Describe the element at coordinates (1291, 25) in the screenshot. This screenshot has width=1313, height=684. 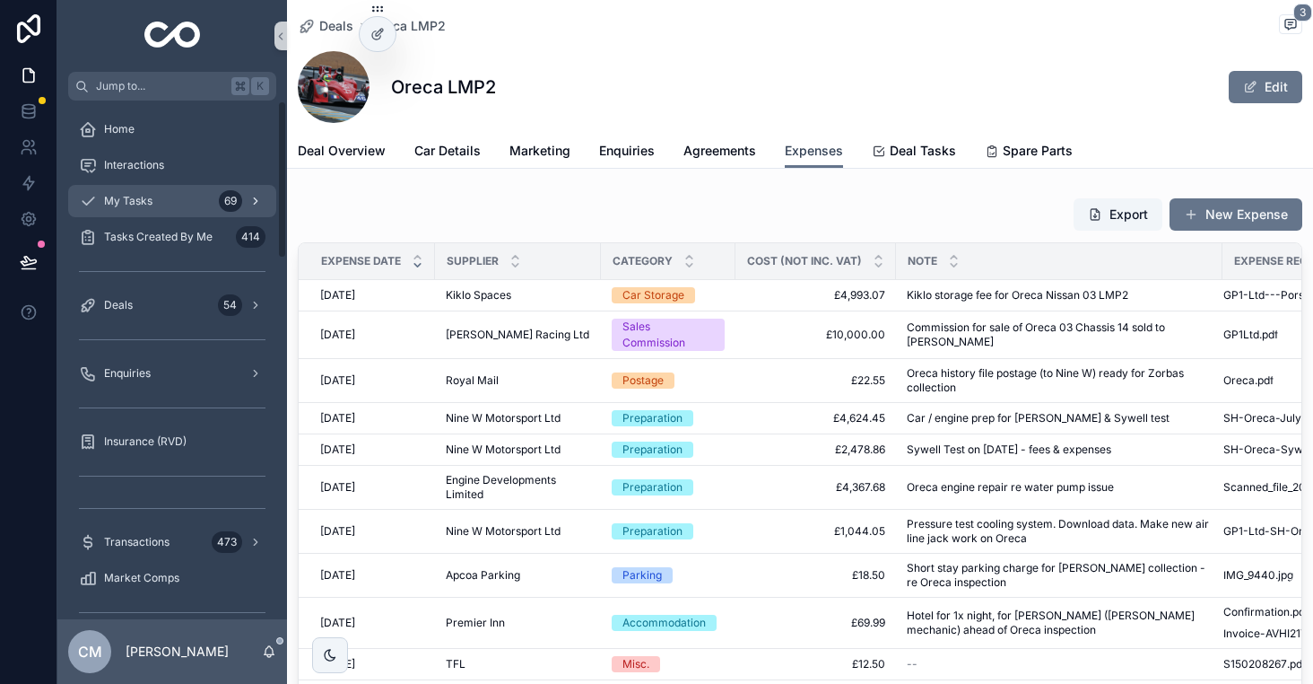
I see `button: 3` at that location.